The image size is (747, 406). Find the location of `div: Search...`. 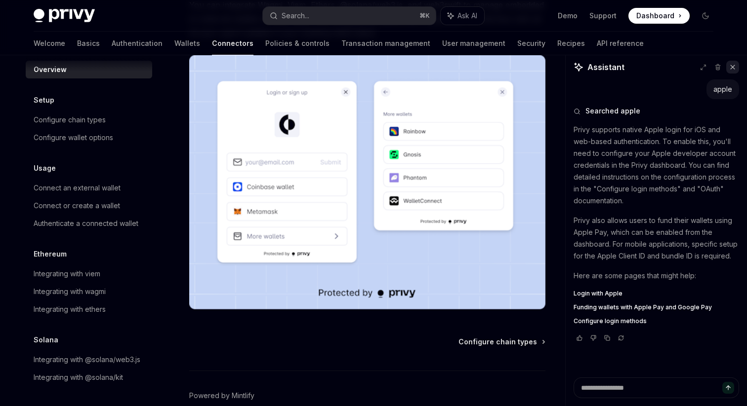

div: Search... is located at coordinates (295, 16).